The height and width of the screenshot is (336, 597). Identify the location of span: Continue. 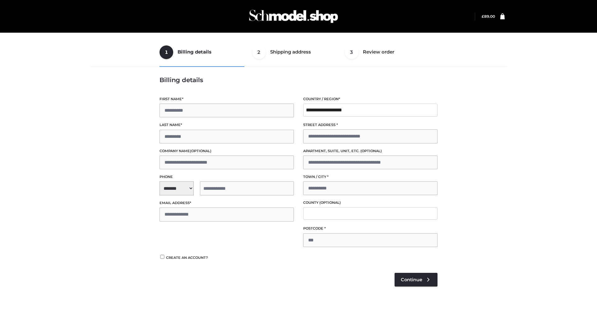
(411, 279).